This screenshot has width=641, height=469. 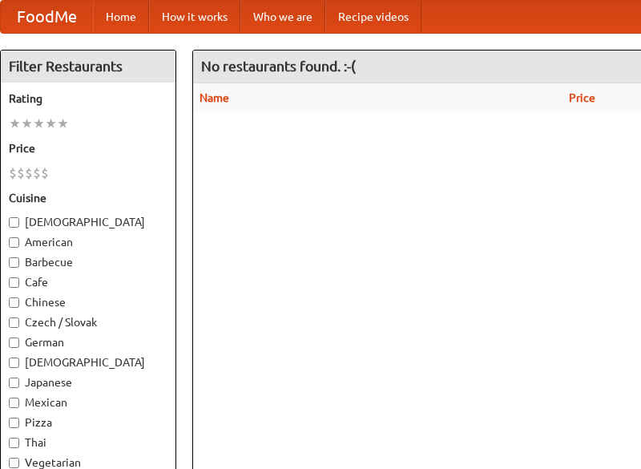 I want to click on label: Japanese, so click(x=88, y=382).